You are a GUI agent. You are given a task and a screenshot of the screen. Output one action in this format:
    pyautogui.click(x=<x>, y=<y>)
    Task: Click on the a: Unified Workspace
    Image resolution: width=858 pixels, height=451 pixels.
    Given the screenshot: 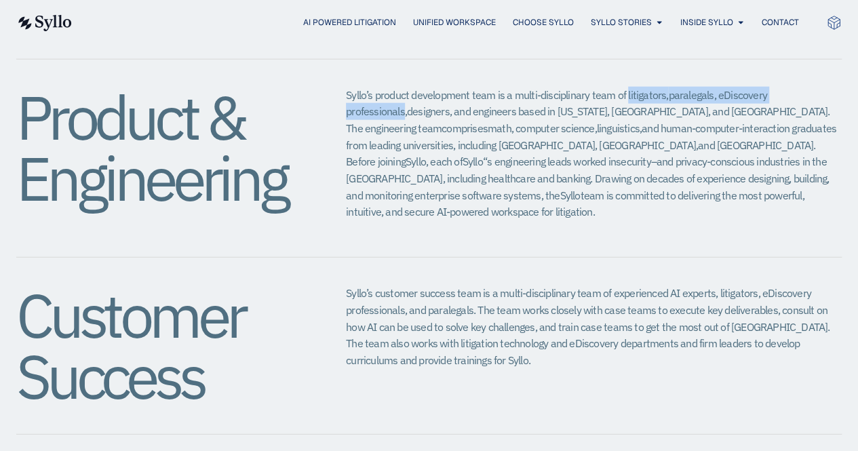 What is the action you would take?
    pyautogui.click(x=455, y=22)
    